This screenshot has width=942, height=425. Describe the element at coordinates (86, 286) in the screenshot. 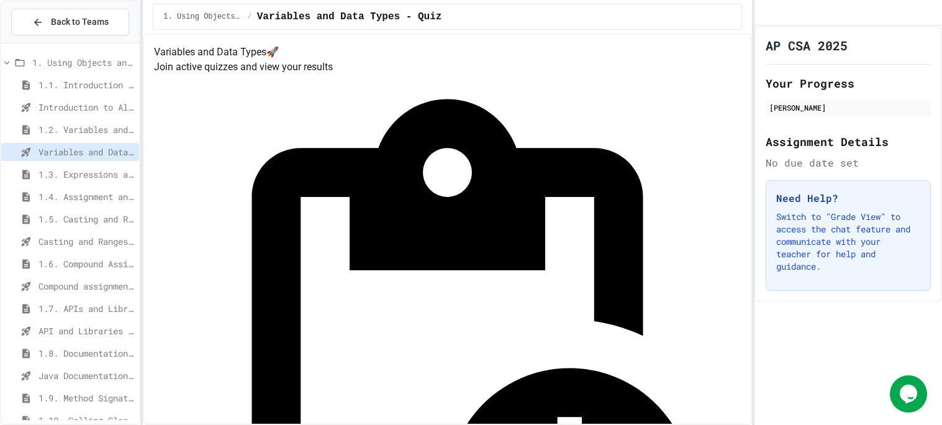

I see `span: Compound assignment operators - Quiz` at that location.